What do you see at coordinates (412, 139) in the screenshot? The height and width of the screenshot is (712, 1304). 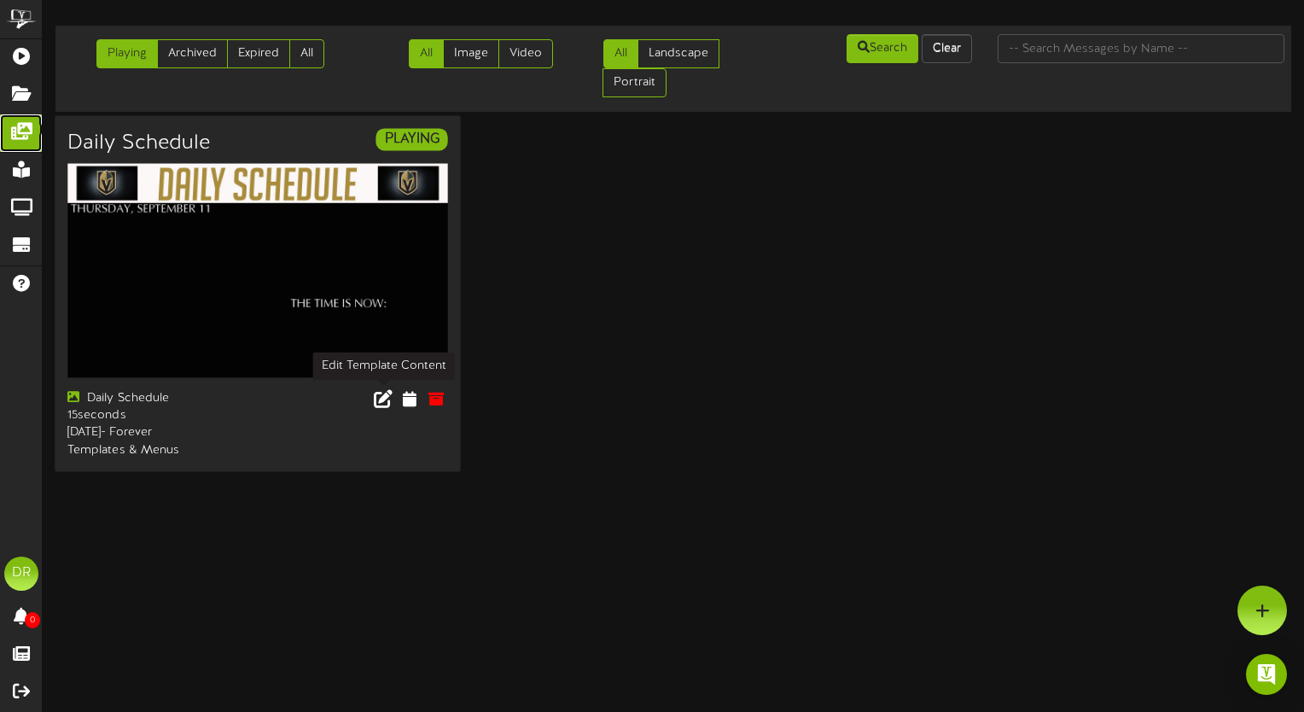 I see `strong: PLAYING` at bounding box center [412, 139].